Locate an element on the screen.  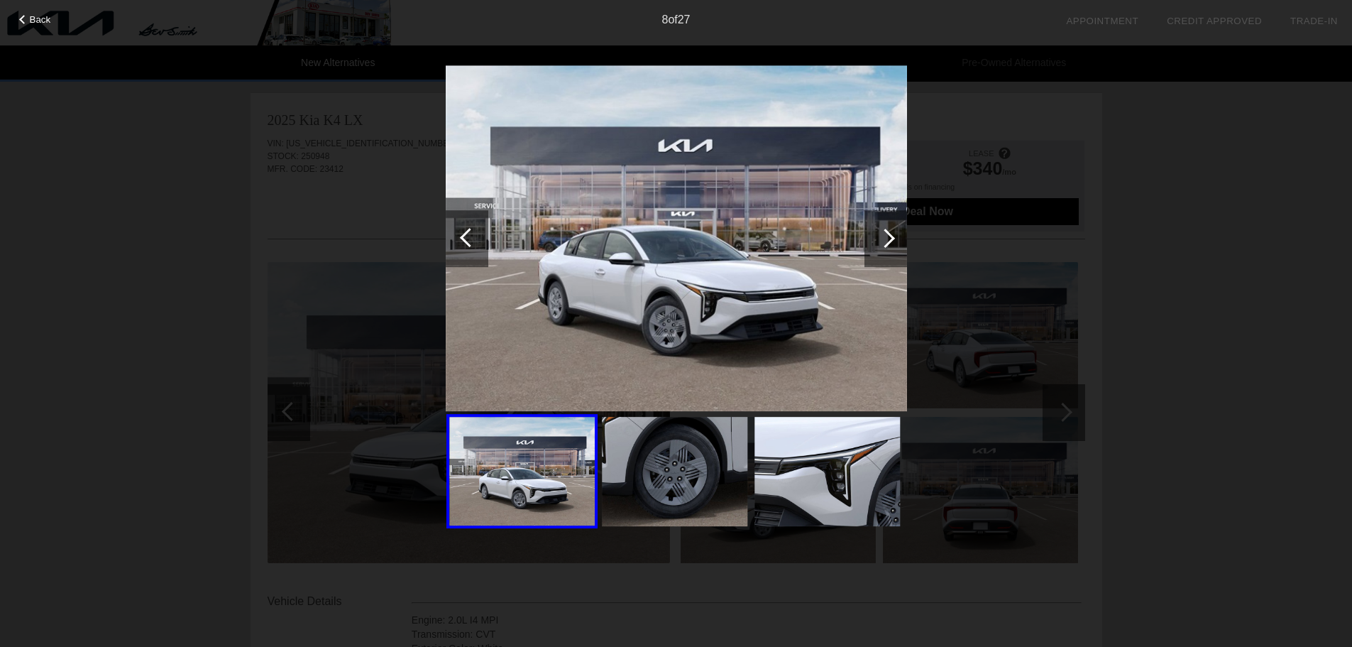
a: Credit Approved is located at coordinates (1215, 21).